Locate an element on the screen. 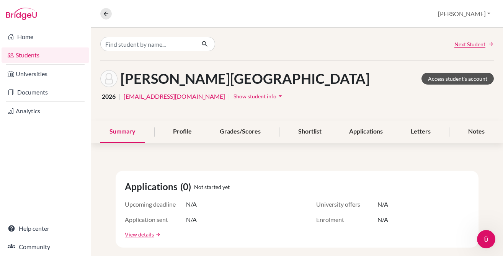 The height and width of the screenshot is (256, 503). a: arrow_forward is located at coordinates (157, 235).